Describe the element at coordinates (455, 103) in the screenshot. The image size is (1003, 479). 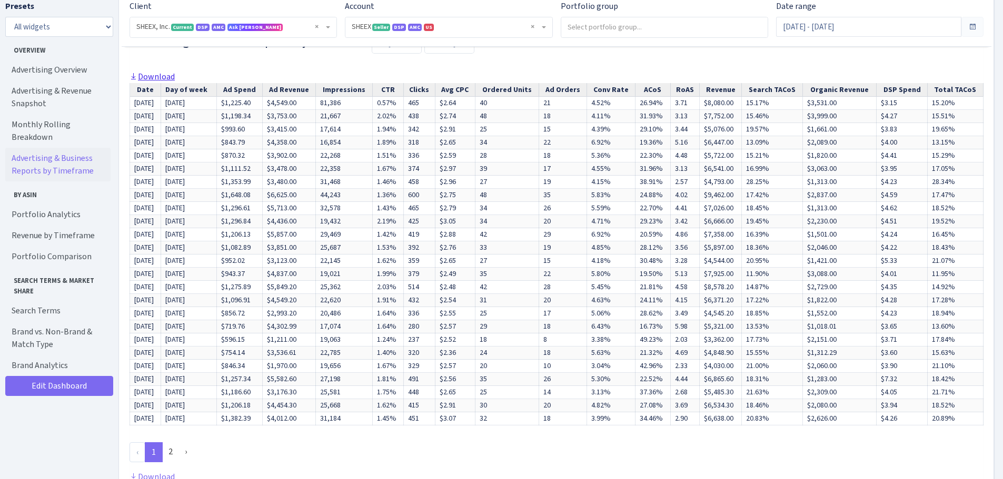
I see `td: $2.64` at that location.